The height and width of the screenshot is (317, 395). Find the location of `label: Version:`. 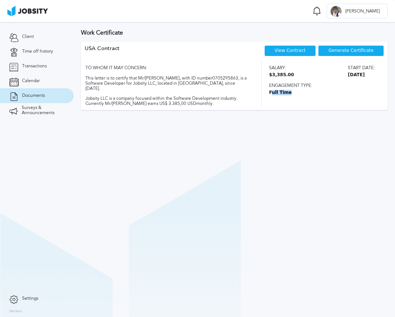

label: Version: is located at coordinates (16, 312).